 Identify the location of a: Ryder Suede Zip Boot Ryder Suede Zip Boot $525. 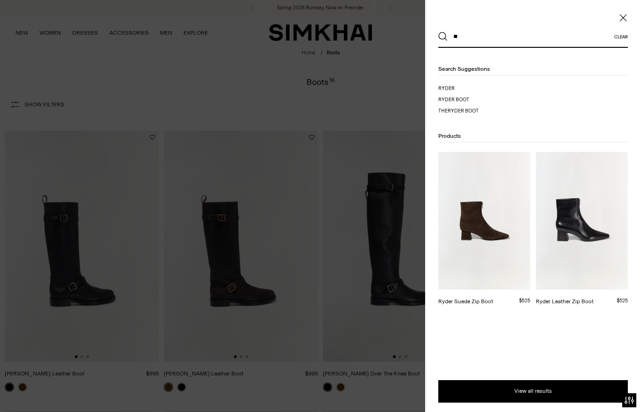
(484, 229).